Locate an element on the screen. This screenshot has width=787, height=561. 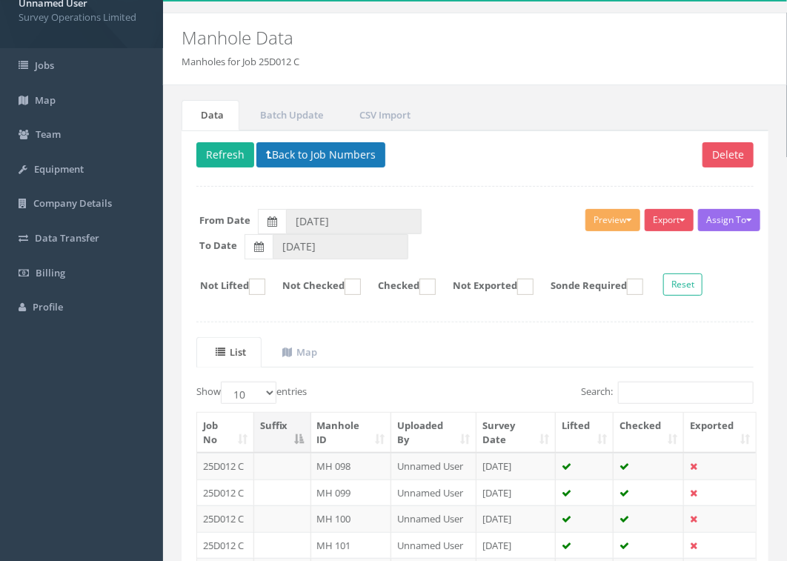
td: MH 101 is located at coordinates (351, 545).